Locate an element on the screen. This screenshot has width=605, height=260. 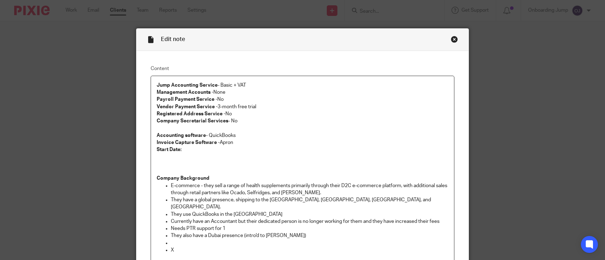
p: 3-month free trial is located at coordinates (302, 107).